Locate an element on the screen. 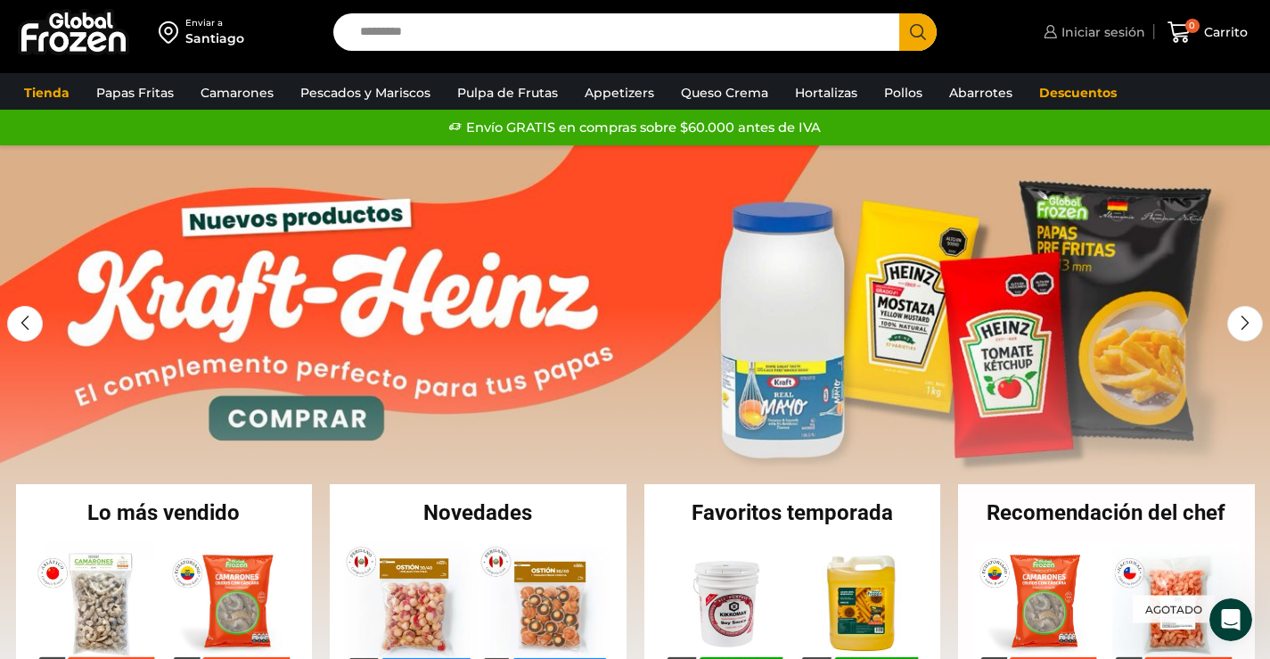  button: Search button is located at coordinates (918, 32).